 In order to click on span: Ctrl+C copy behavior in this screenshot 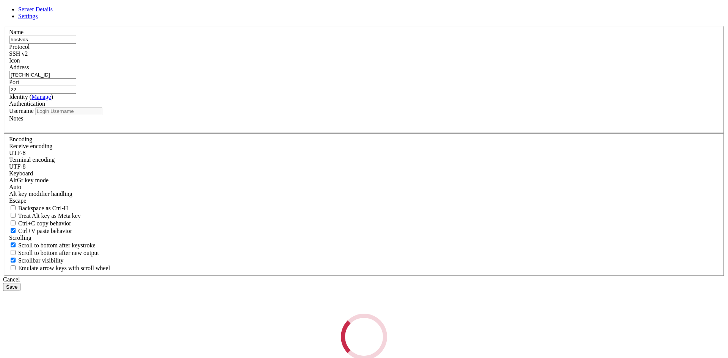, I will do `click(45, 223)`.